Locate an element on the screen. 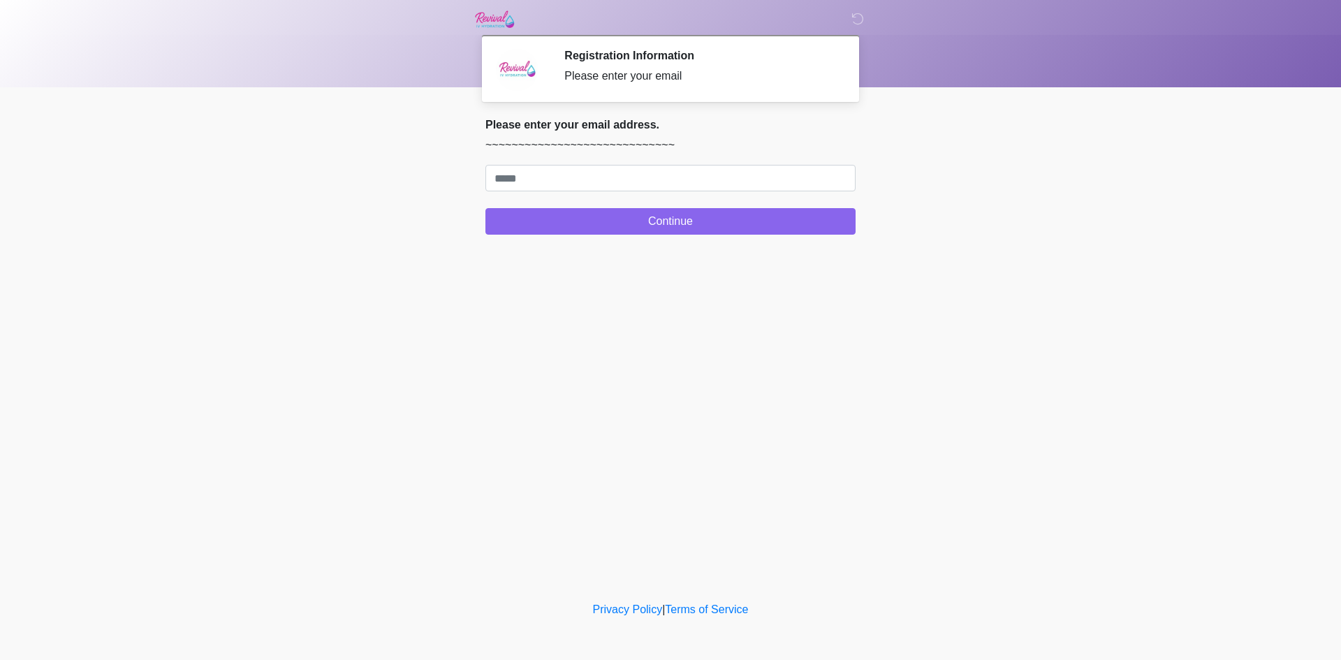 This screenshot has height=660, width=1341. a: Terms of Service is located at coordinates (706, 609).